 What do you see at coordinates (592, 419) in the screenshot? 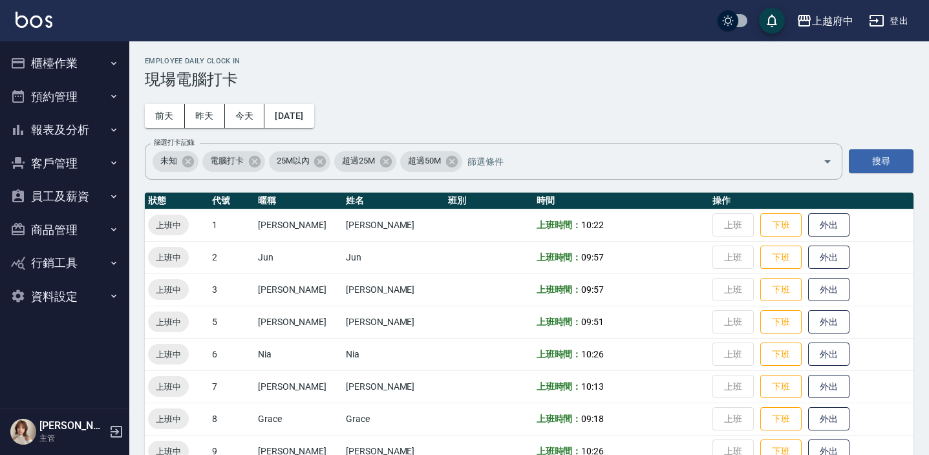
I see `span: 09:18` at bounding box center [592, 419].